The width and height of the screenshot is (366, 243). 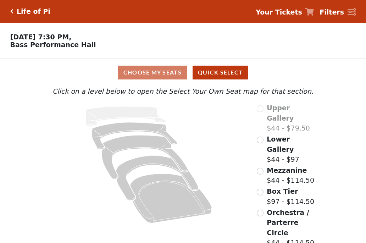 What do you see at coordinates (287, 170) in the screenshot?
I see `span: Mezzanine` at bounding box center [287, 170].